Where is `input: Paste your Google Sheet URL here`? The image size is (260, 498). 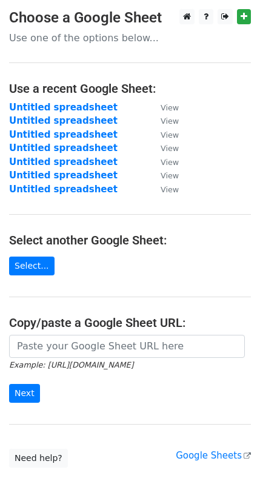 input: Paste your Google Sheet URL here is located at coordinates (127, 346).